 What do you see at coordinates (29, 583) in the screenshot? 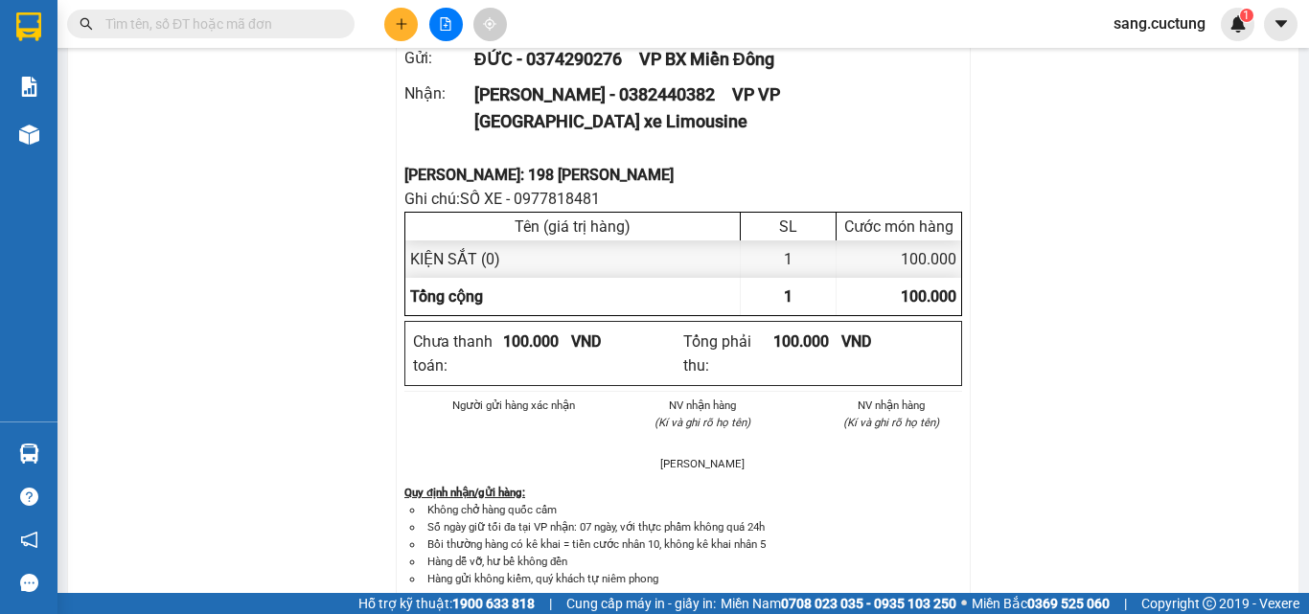
I see `span: message` at bounding box center [29, 583].